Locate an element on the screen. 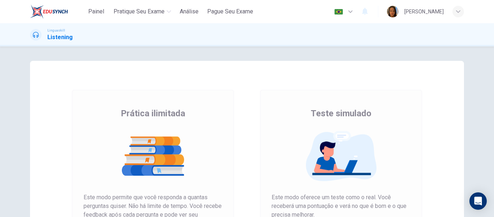  button: Pratique seu exame is located at coordinates (142, 12).